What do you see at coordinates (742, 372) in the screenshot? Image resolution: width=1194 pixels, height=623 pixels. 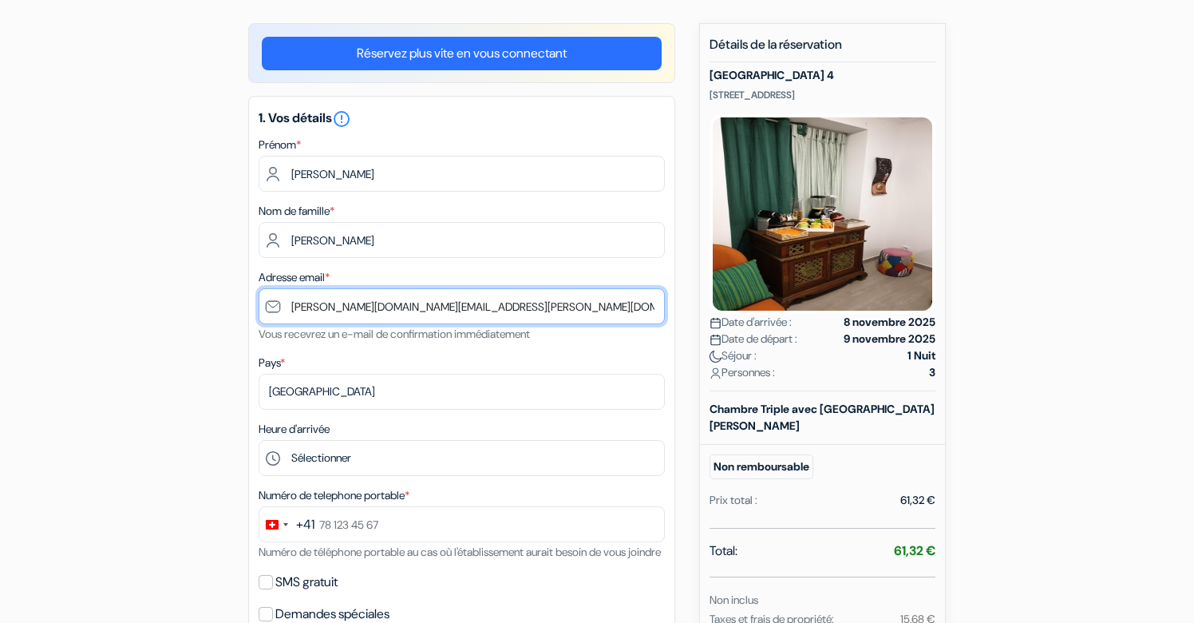 I see `span: Personnes :` at bounding box center [742, 372].